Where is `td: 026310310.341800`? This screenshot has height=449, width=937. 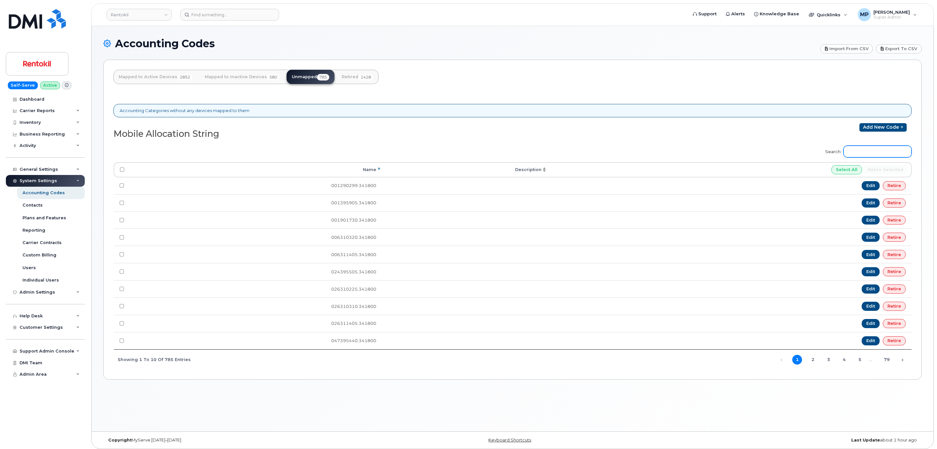 td: 026310310.341800 is located at coordinates (256, 306).